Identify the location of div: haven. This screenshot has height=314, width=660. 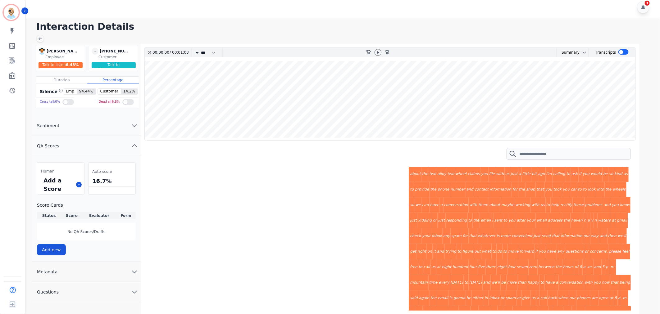
(576, 221).